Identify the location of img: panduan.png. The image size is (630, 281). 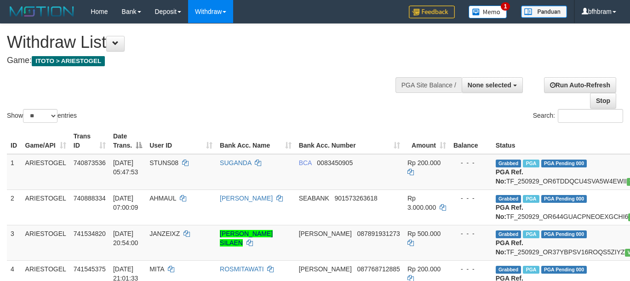
(544, 12).